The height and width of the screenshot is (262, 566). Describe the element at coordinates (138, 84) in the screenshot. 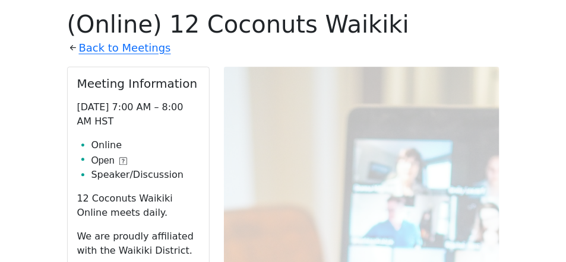

I see `h2: Meeting Information` at that location.